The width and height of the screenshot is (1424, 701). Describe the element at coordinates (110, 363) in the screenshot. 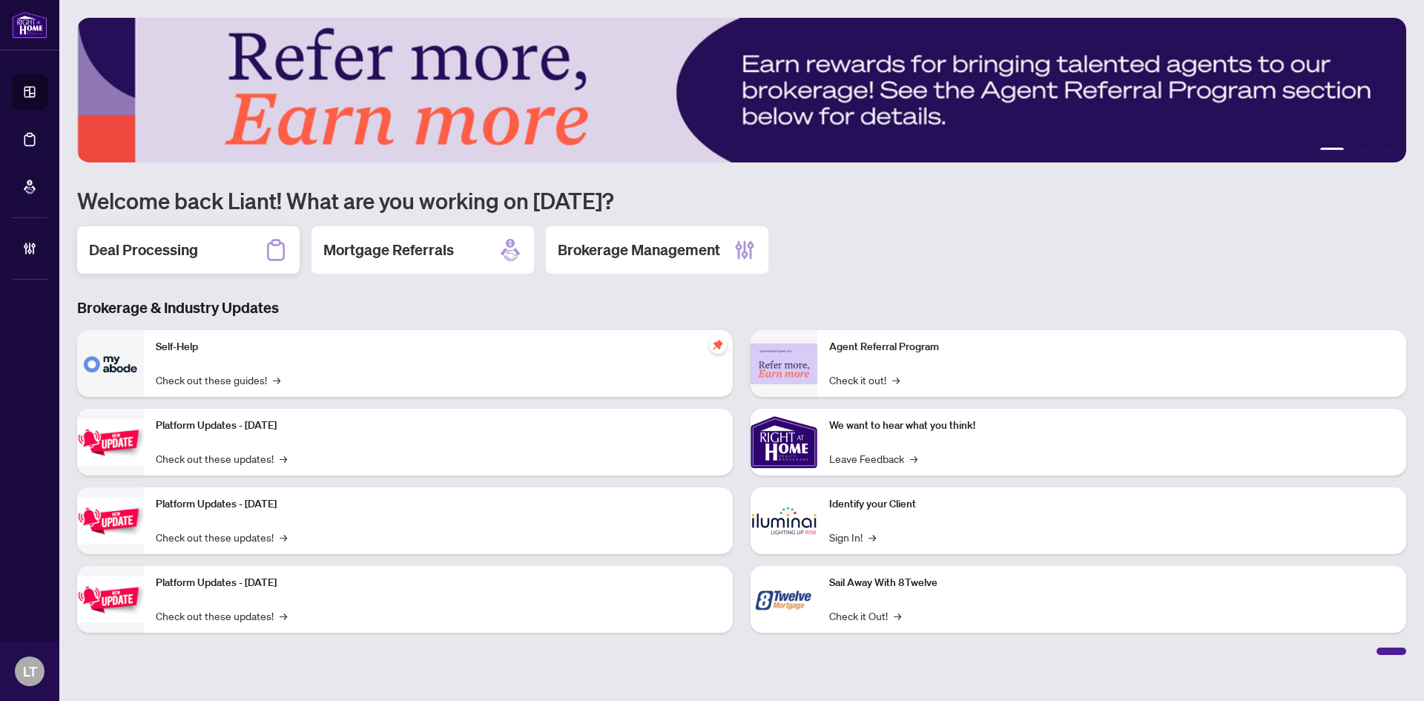

I see `img: Self-Help` at that location.